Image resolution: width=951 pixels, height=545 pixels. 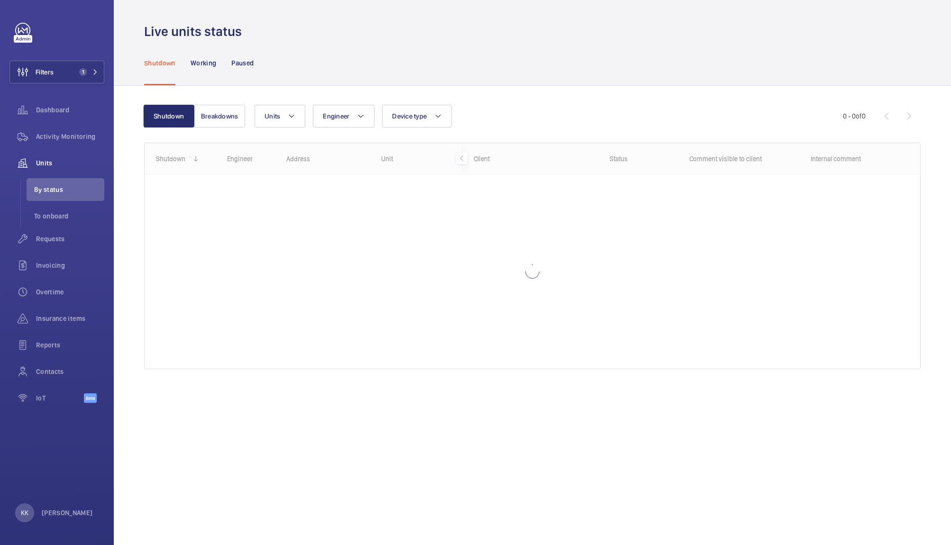 I want to click on span: Overtime, so click(x=70, y=292).